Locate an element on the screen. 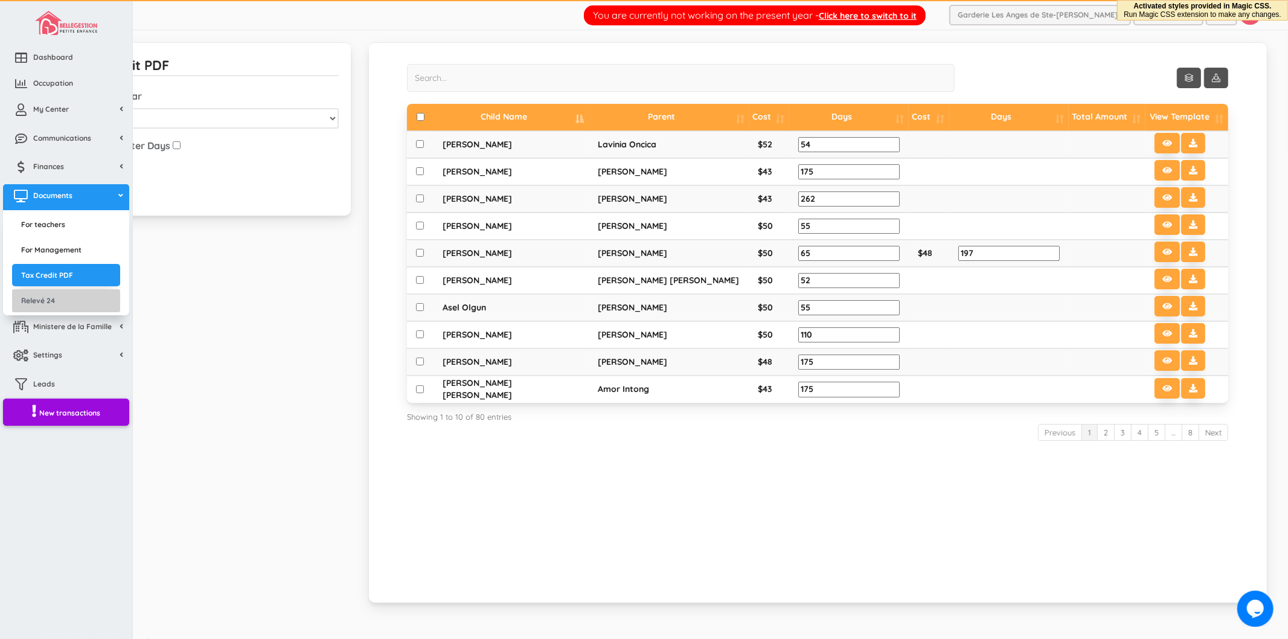 The width and height of the screenshot is (1288, 639). a: Documents is located at coordinates (66, 197).